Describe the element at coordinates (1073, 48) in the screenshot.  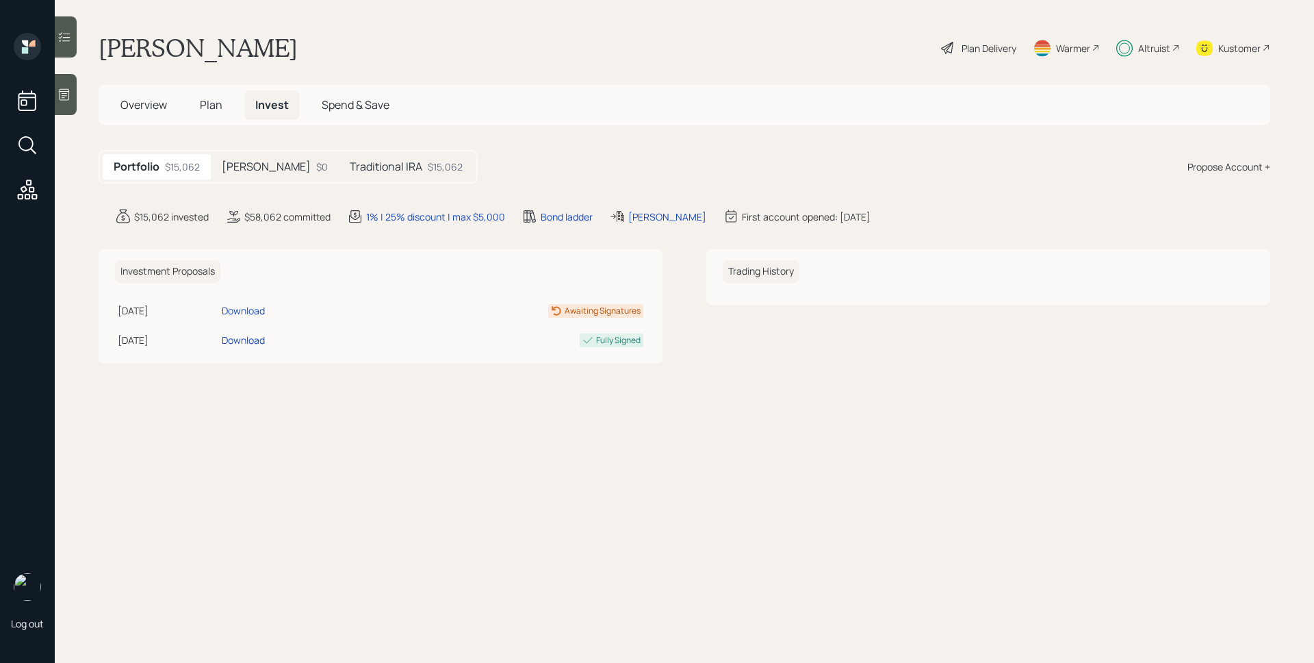
I see `div: Warmer` at that location.